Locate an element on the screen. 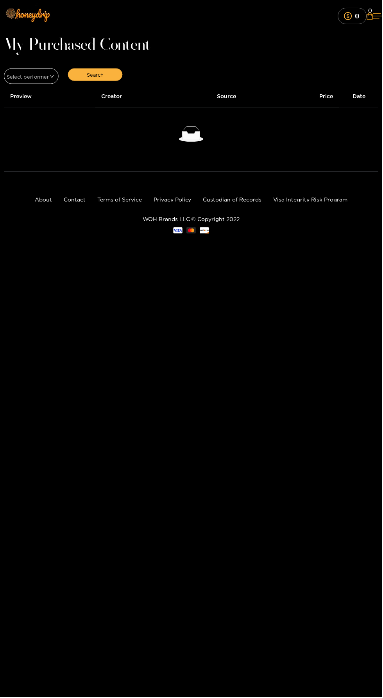  th: Price is located at coordinates (305, 97).